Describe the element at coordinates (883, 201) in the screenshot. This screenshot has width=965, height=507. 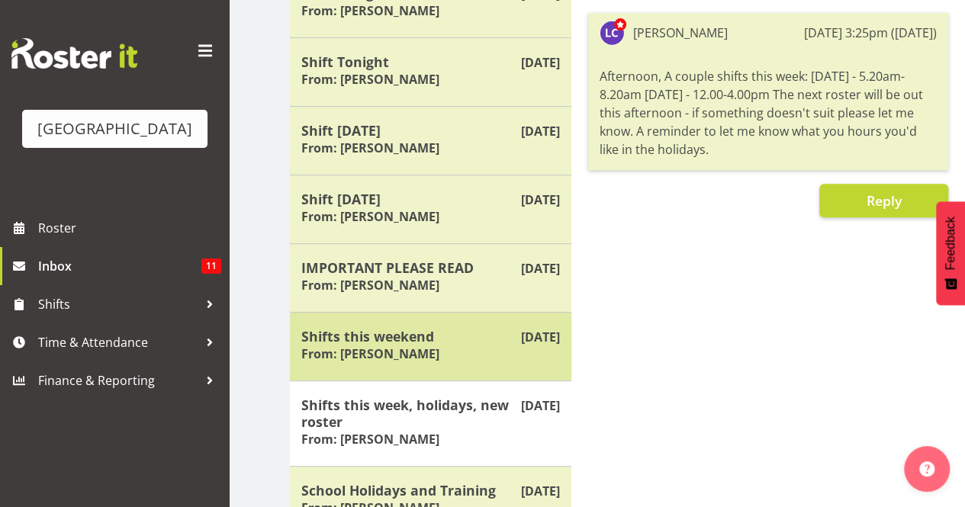
I see `span: Reply` at that location.